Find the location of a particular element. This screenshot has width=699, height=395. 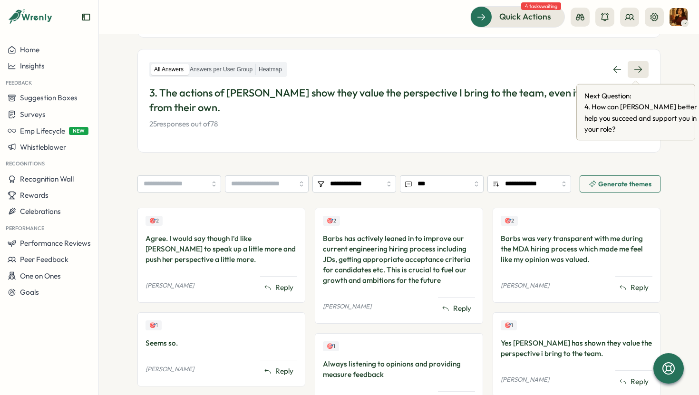

span: Whistleblower is located at coordinates (43, 147).